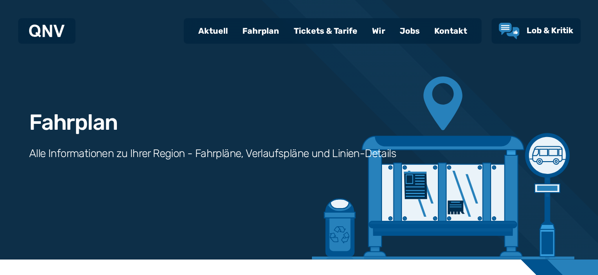 This screenshot has height=275, width=598. Describe the element at coordinates (261, 31) in the screenshot. I see `div: Fahrplan` at that location.